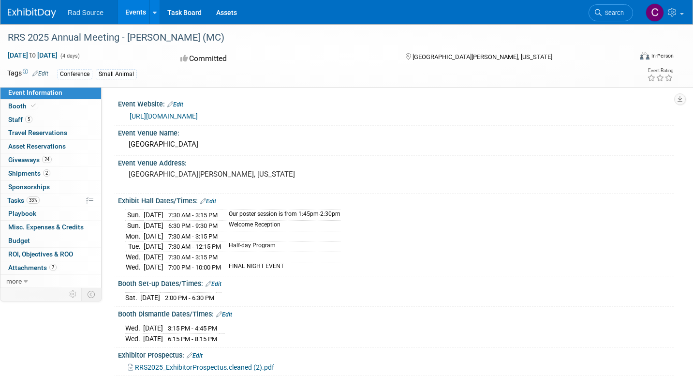  Describe the element at coordinates (396, 132) in the screenshot. I see `div: Event Venue Name:` at that location.